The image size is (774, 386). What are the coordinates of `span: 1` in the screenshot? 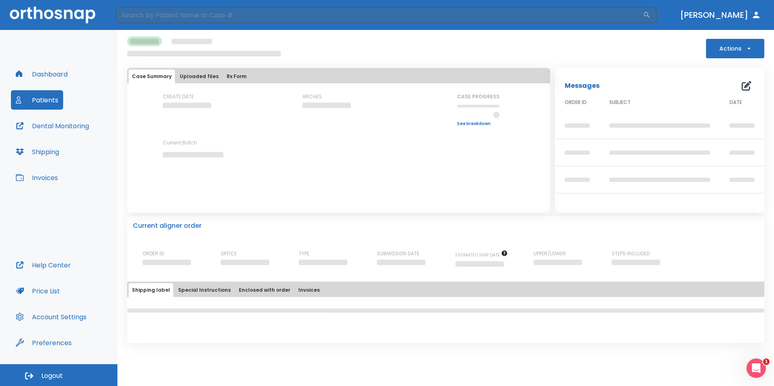 It's located at (766, 362).